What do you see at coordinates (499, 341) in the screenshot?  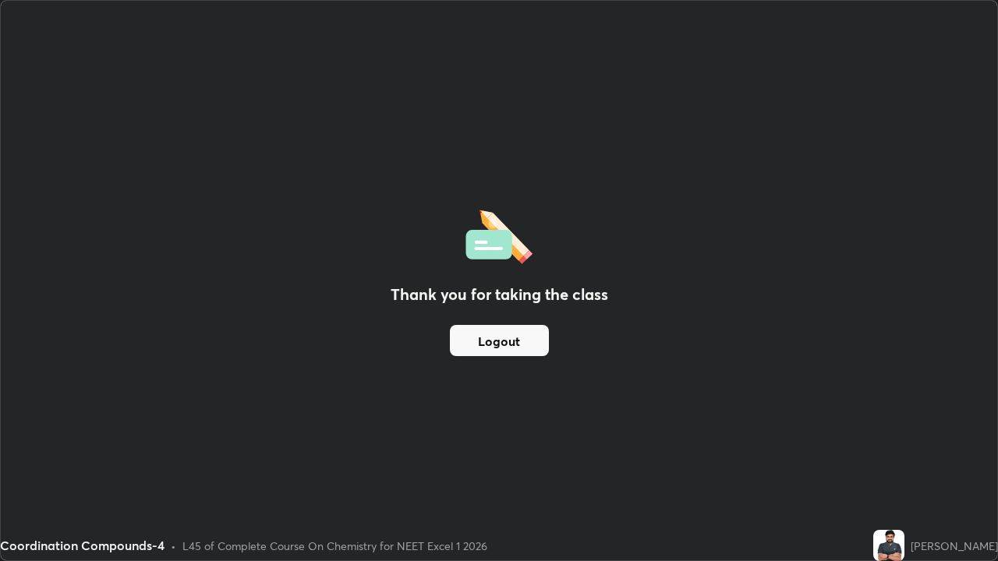 I see `button: Logout` at bounding box center [499, 341].